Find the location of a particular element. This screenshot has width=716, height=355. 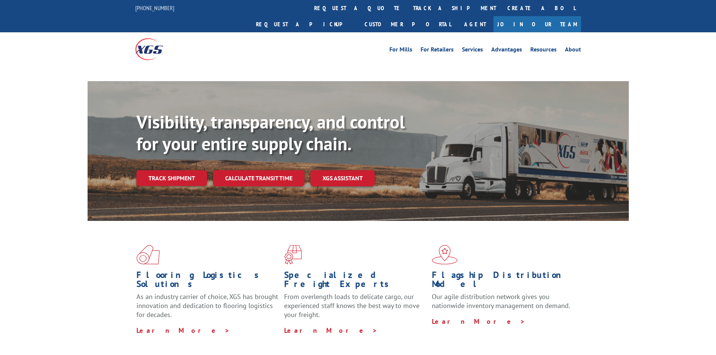

p: From overlength loads to delicate cargo, our experienced staff knows the best way to move your fr... is located at coordinates (355, 309).